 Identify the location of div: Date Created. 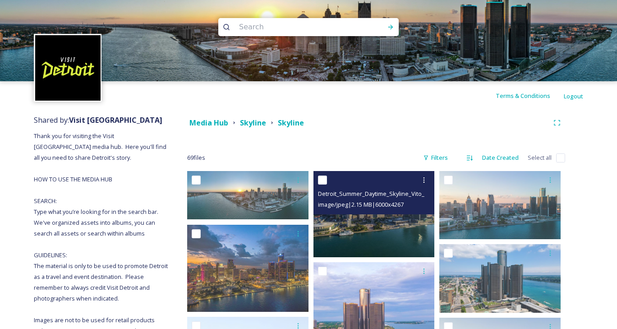
(501, 158).